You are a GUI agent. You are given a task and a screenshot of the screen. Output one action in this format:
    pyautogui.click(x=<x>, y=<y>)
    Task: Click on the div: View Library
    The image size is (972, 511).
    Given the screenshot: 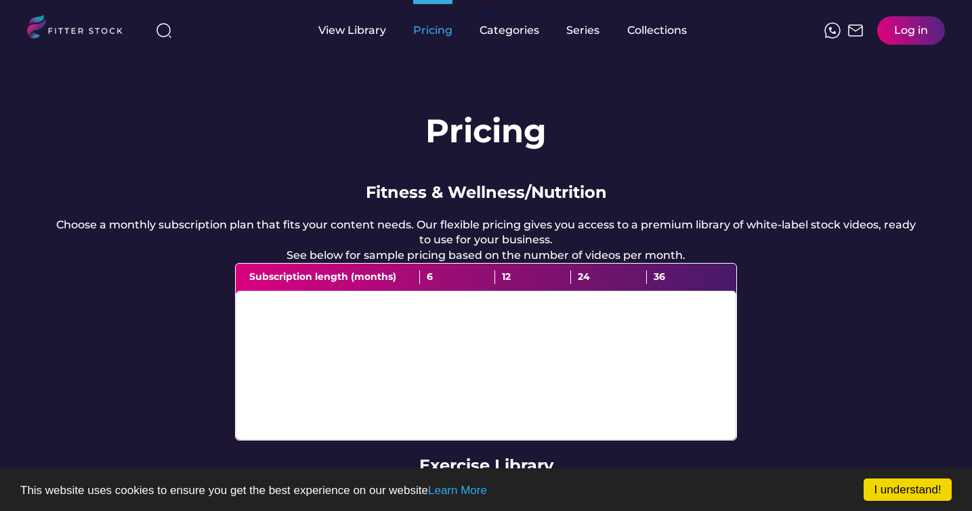 What is the action you would take?
    pyautogui.click(x=352, y=30)
    